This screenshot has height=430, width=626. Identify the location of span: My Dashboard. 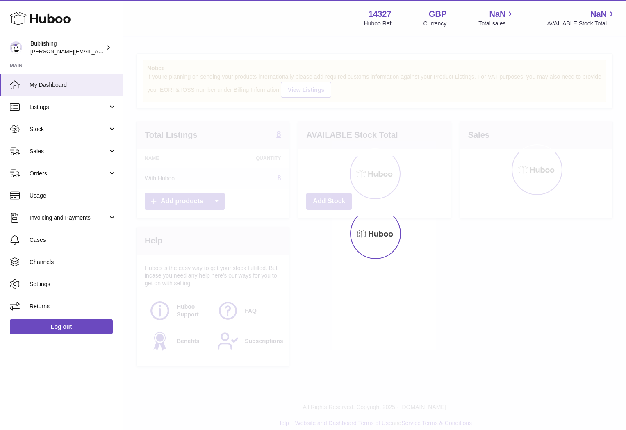
(73, 85).